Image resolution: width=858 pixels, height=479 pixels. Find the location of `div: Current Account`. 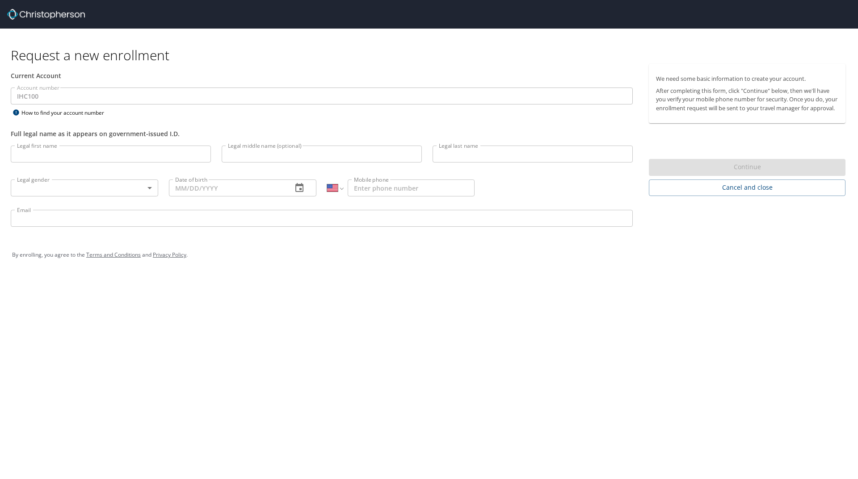

div: Current Account is located at coordinates (322, 76).